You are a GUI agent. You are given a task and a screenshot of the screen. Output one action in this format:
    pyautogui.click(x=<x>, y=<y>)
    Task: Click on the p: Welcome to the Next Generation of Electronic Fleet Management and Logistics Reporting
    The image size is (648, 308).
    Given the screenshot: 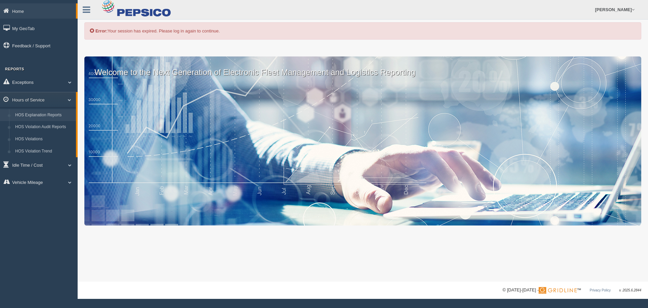 What is the action you would take?
    pyautogui.click(x=363, y=67)
    